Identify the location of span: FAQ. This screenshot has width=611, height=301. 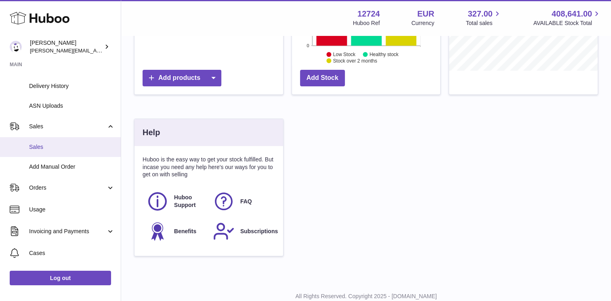
(246, 201).